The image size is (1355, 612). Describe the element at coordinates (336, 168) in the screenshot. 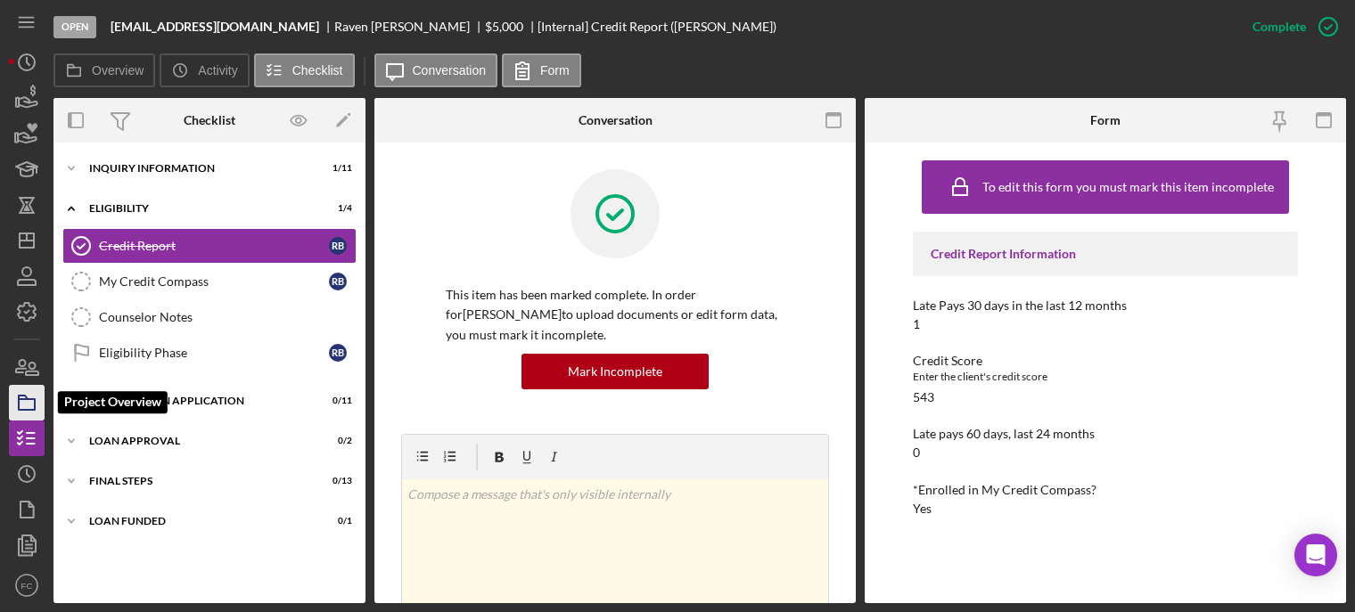

I see `div: 1 / 11` at that location.